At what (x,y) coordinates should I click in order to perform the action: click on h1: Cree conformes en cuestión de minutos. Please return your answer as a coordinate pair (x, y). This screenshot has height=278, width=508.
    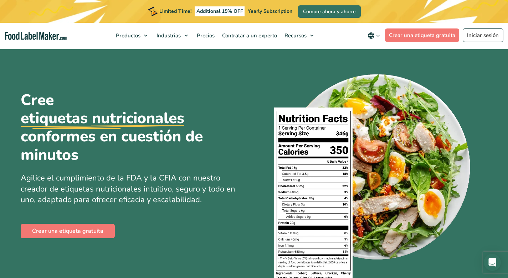
    Looking at the image, I should click on (113, 128).